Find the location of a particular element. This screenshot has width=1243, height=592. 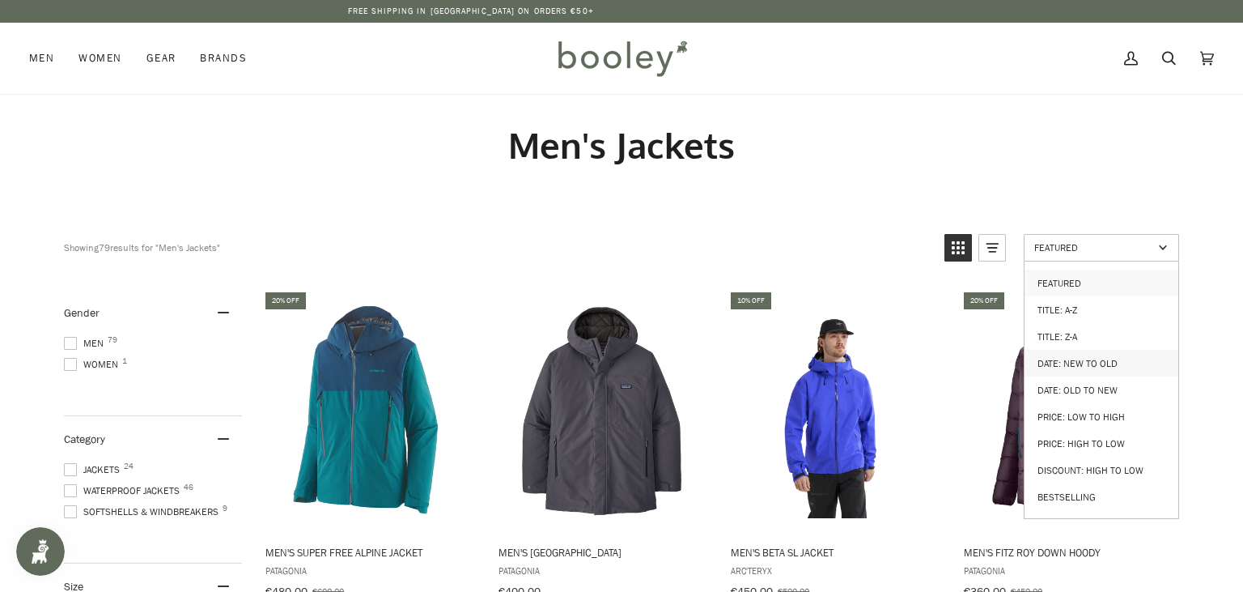

a: Women is located at coordinates (100, 58).